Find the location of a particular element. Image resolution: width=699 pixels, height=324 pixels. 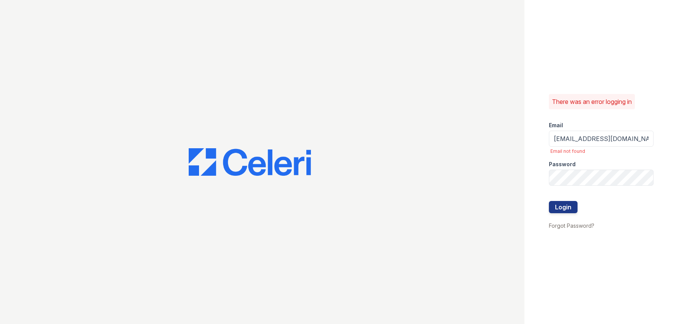

span: Email not found is located at coordinates (602, 151).